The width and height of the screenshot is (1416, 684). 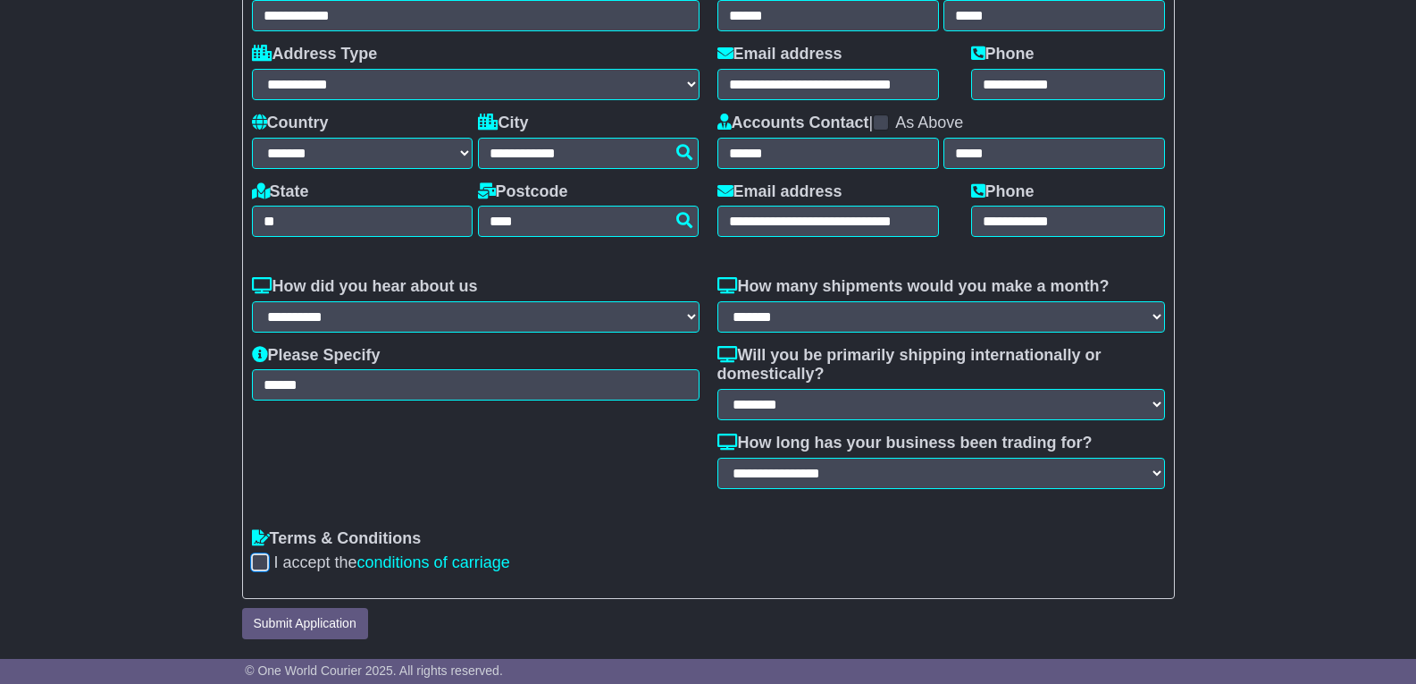 I want to click on label: Postcode, so click(x=523, y=192).